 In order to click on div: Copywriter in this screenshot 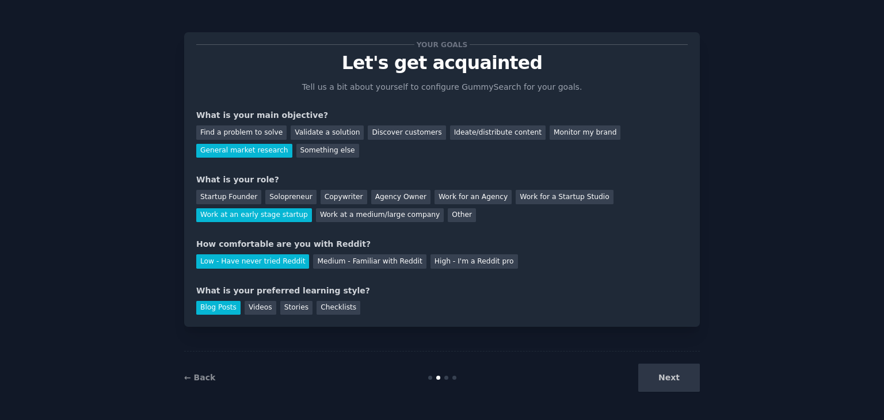, I will do `click(343, 197)`.